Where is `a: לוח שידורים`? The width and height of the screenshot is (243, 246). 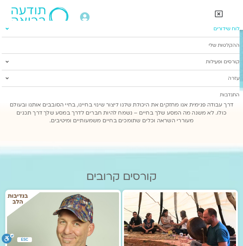
a: לוח שידורים is located at coordinates (121, 29).